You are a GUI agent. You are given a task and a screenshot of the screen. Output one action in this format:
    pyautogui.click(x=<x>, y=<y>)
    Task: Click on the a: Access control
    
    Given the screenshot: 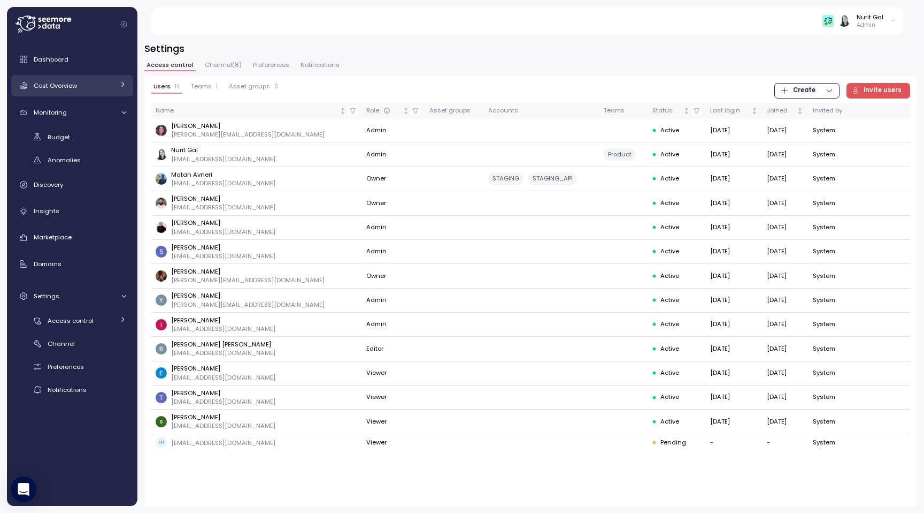 What is the action you would take?
    pyautogui.click(x=72, y=320)
    